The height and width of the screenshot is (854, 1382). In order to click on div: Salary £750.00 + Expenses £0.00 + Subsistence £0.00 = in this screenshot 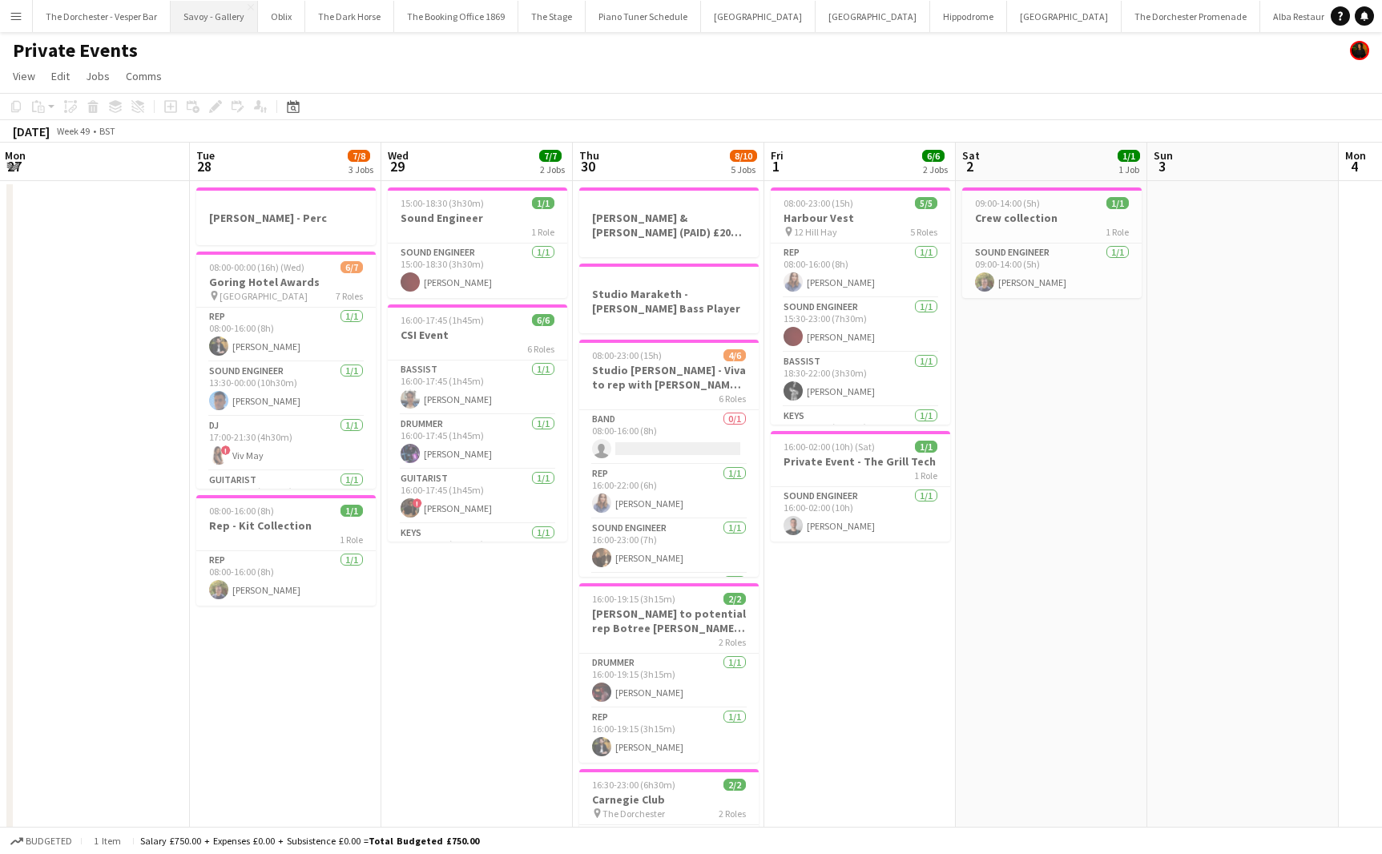, I will do `click(309, 840)`.